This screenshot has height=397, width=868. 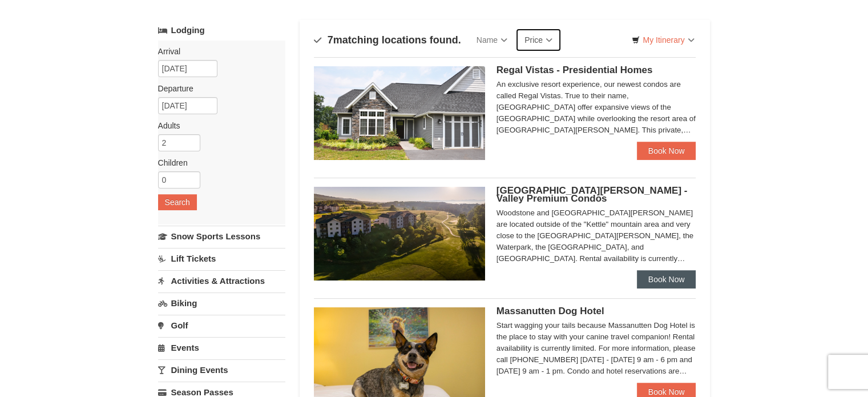 What do you see at coordinates (221, 347) in the screenshot?
I see `a: Events` at bounding box center [221, 347].